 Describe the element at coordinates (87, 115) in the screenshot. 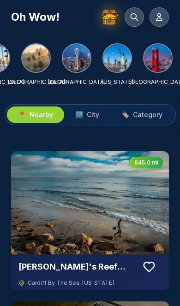

I see `button: 🏙️City` at that location.